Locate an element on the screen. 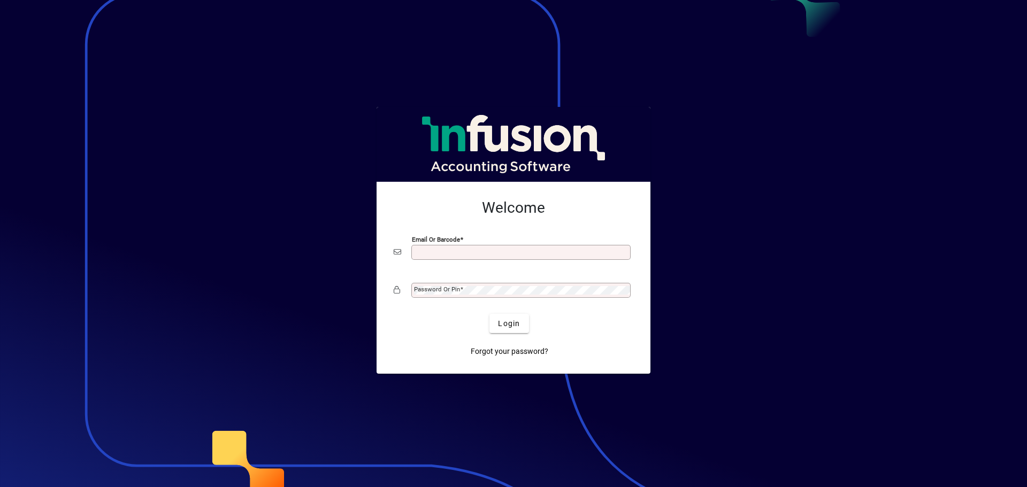 The image size is (1027, 487). a: Forgot your password? is located at coordinates (509, 351).